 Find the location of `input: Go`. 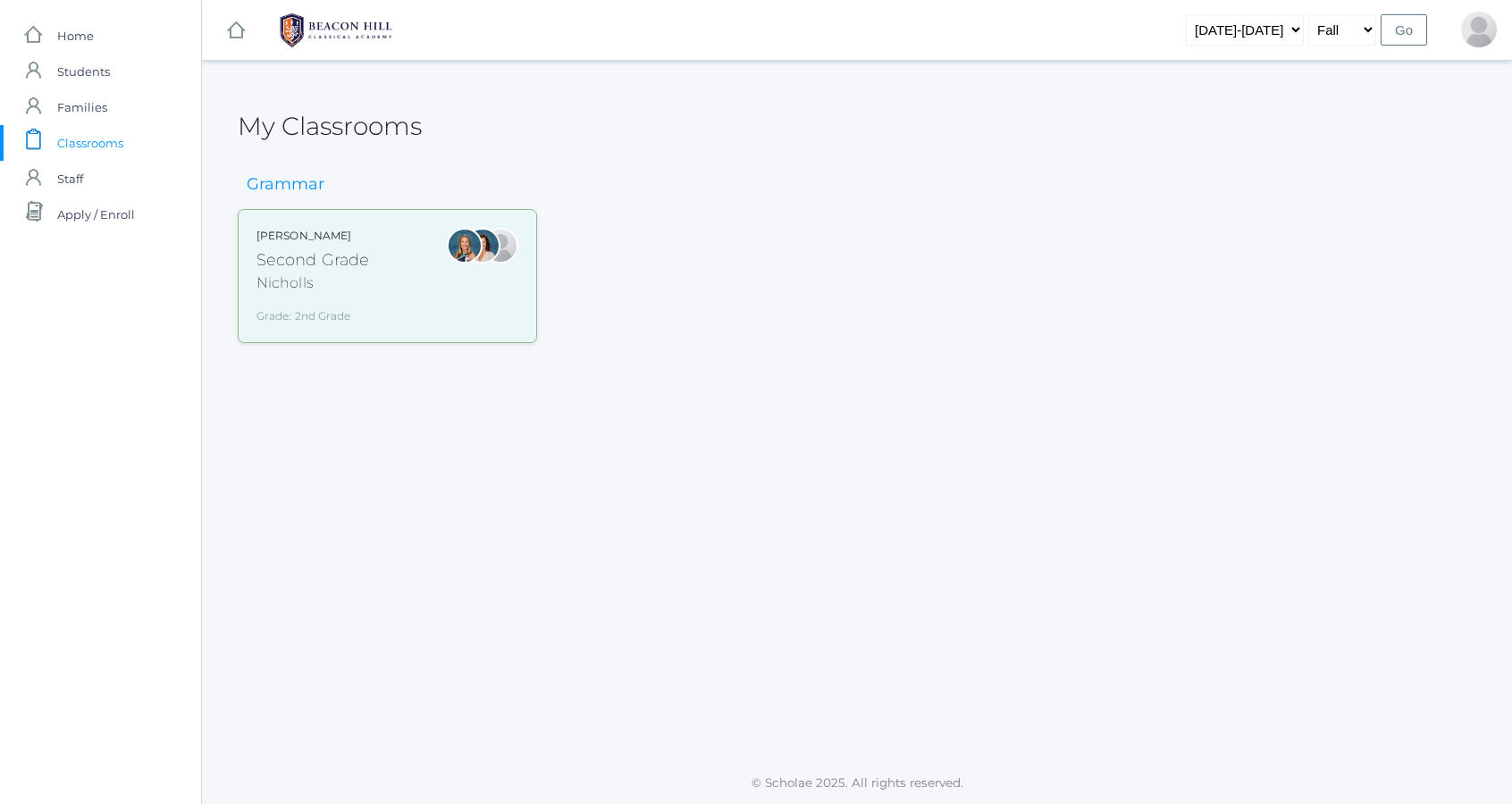

input: Go is located at coordinates (1403, 30).